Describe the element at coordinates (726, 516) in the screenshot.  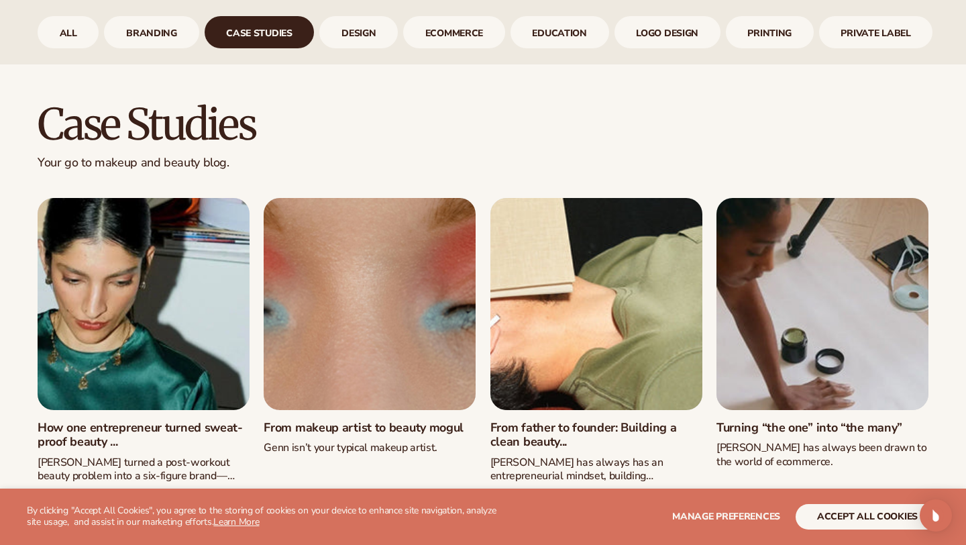
I see `button: Manage preferences` at that location.